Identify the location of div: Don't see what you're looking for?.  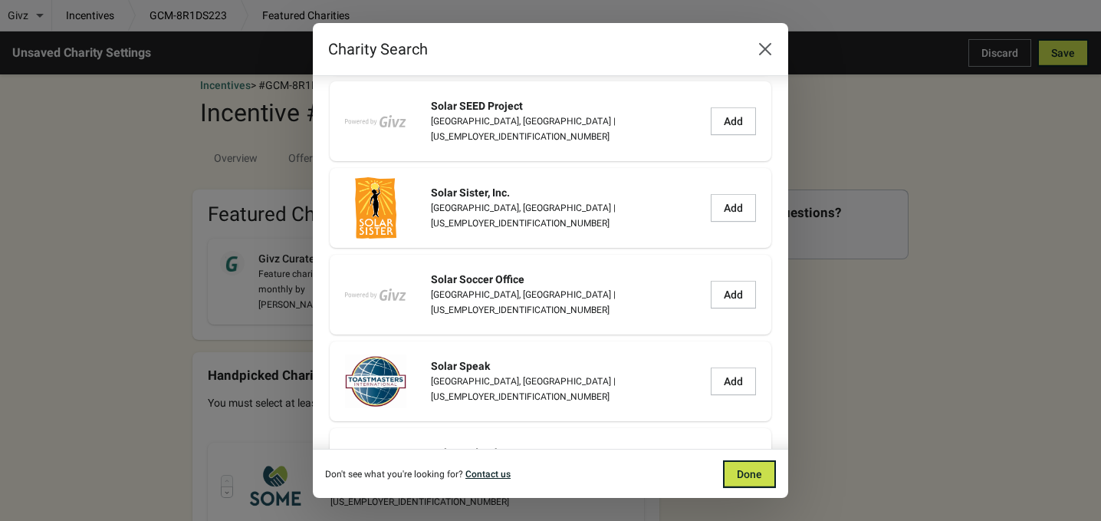
(518, 474).